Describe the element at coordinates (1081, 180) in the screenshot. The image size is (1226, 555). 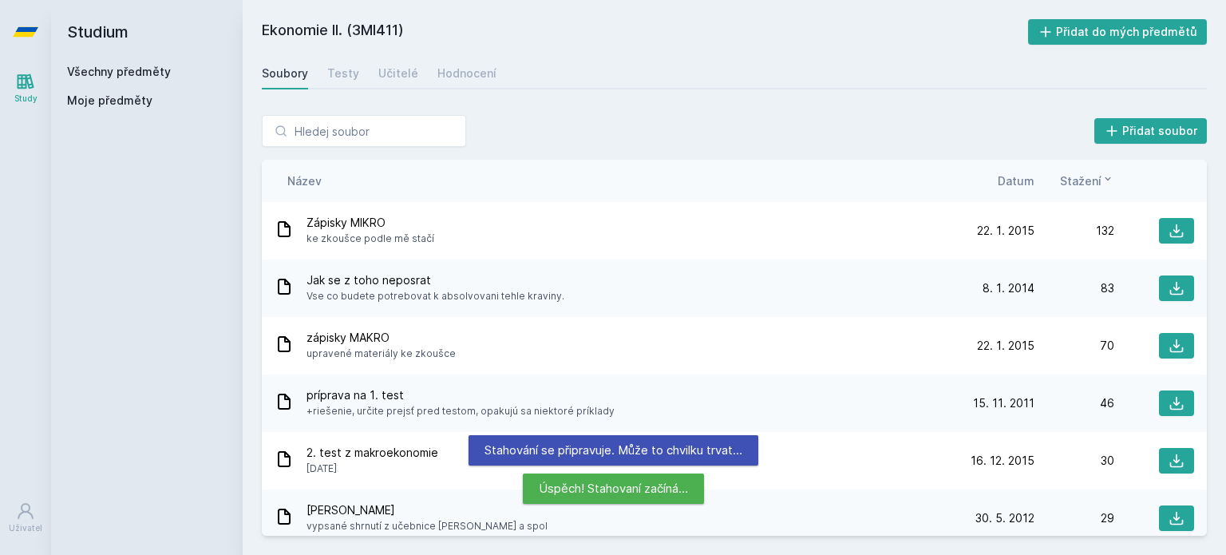
I see `span: Stažení` at that location.